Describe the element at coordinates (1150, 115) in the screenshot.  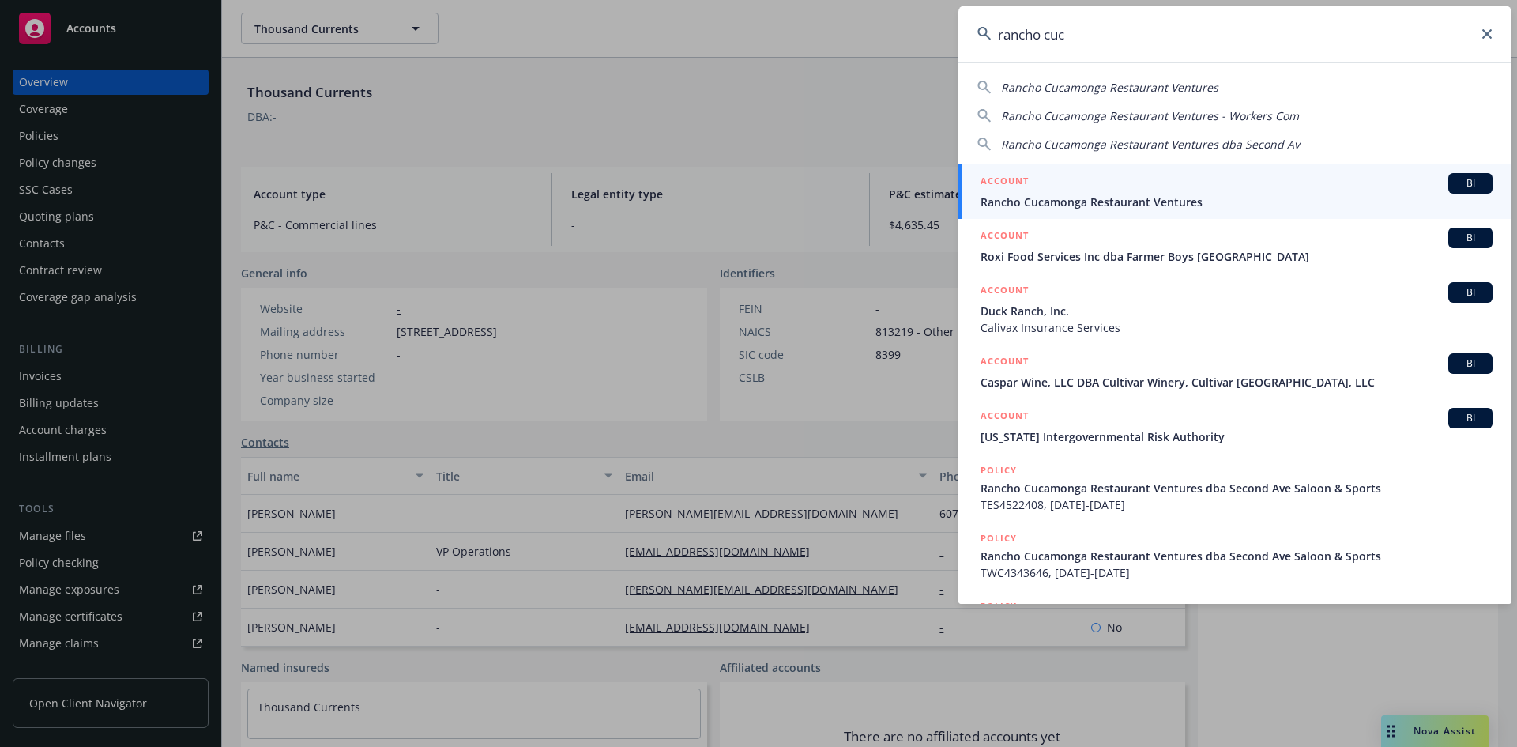
I see `span: Rancho Cucamonga Restaurant Ventures - Workers Com` at that location.